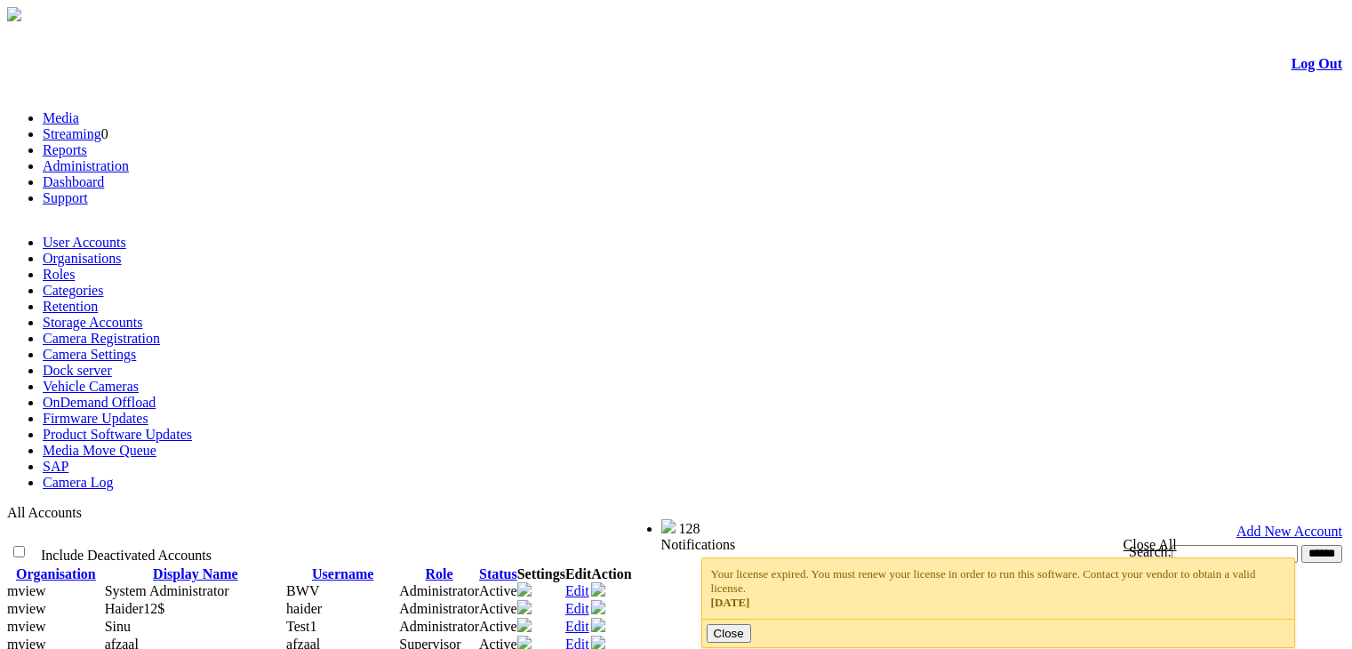 This screenshot has width=1352, height=649. I want to click on button: Close, so click(729, 633).